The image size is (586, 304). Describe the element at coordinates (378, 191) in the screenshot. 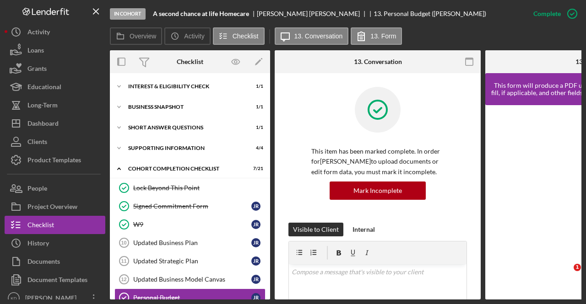

I see `div: Mark Incomplete` at that location.